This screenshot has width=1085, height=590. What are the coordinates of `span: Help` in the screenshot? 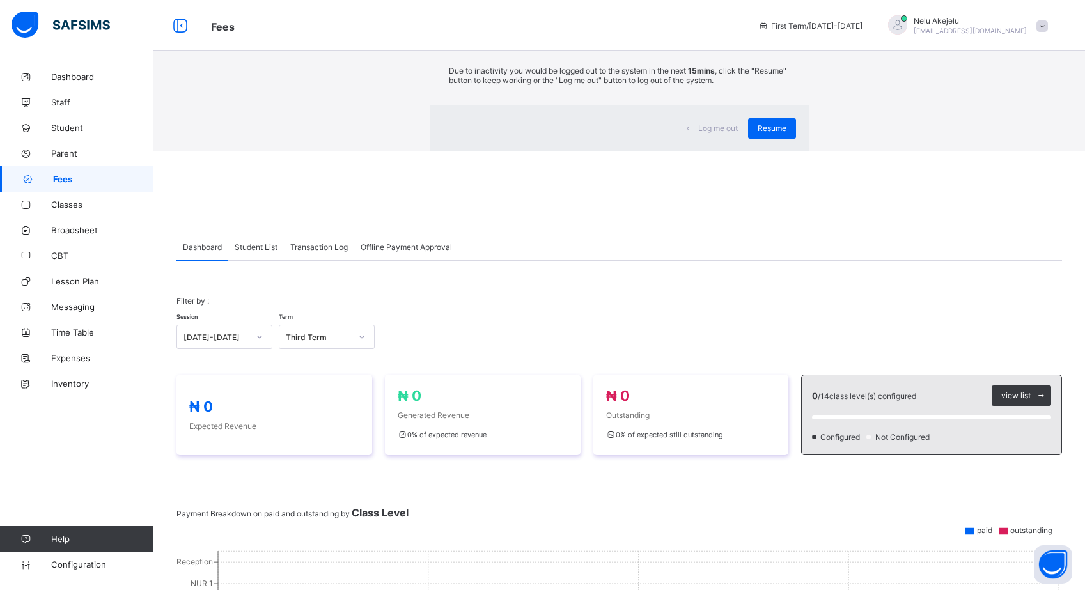 It's located at (102, 539).